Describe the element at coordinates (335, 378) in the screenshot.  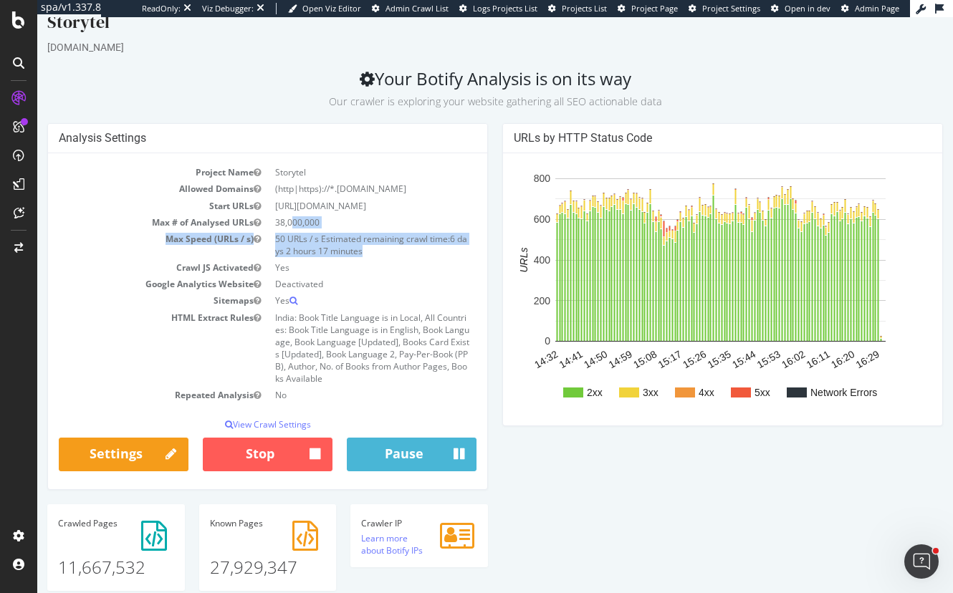
I see `td: No` at that location.